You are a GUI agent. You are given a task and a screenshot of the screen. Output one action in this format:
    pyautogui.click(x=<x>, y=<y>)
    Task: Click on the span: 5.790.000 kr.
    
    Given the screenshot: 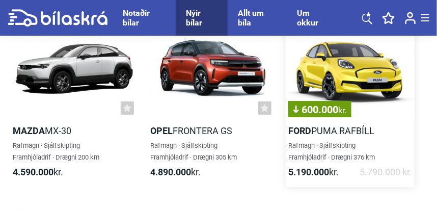 What is the action you would take?
    pyautogui.click(x=385, y=171)
    